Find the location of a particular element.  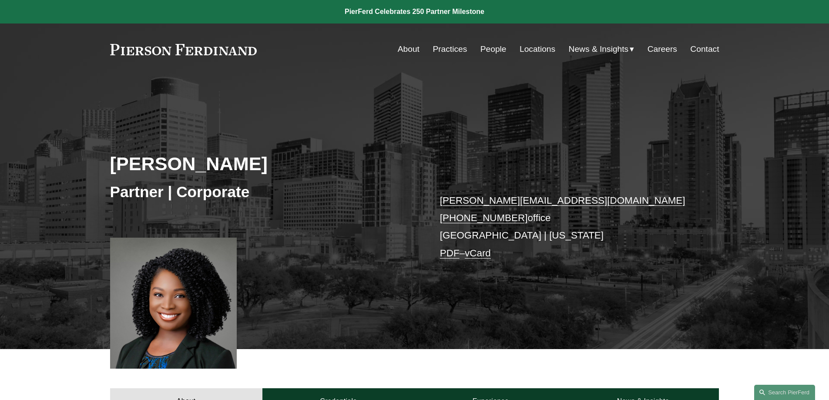

a: Practices is located at coordinates (449, 49).